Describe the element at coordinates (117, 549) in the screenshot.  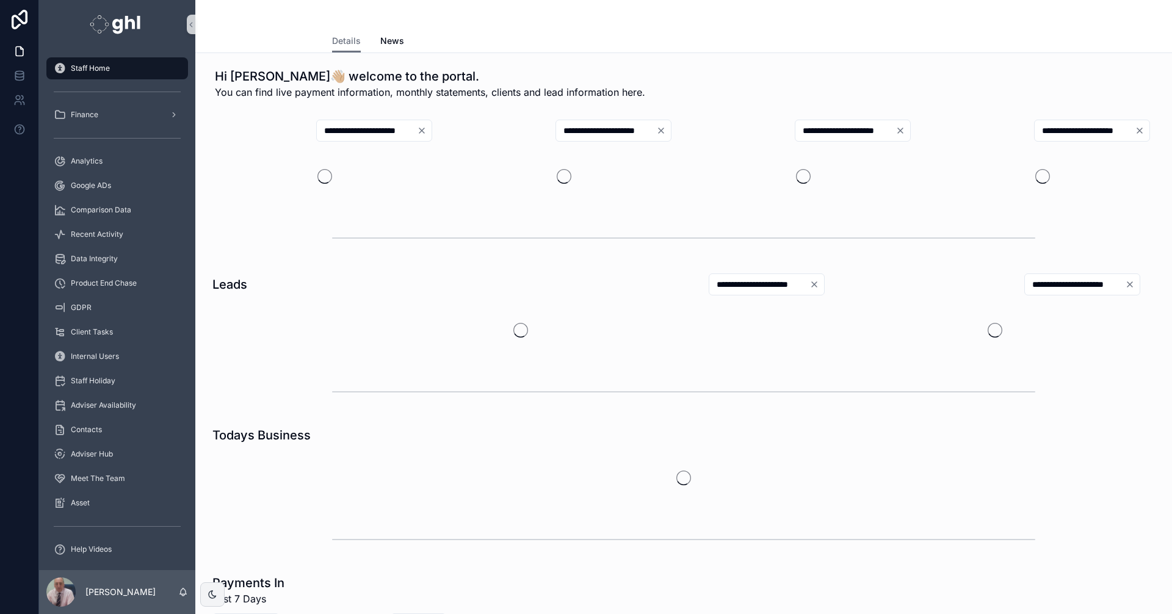
I see `a: Help Videos` at that location.